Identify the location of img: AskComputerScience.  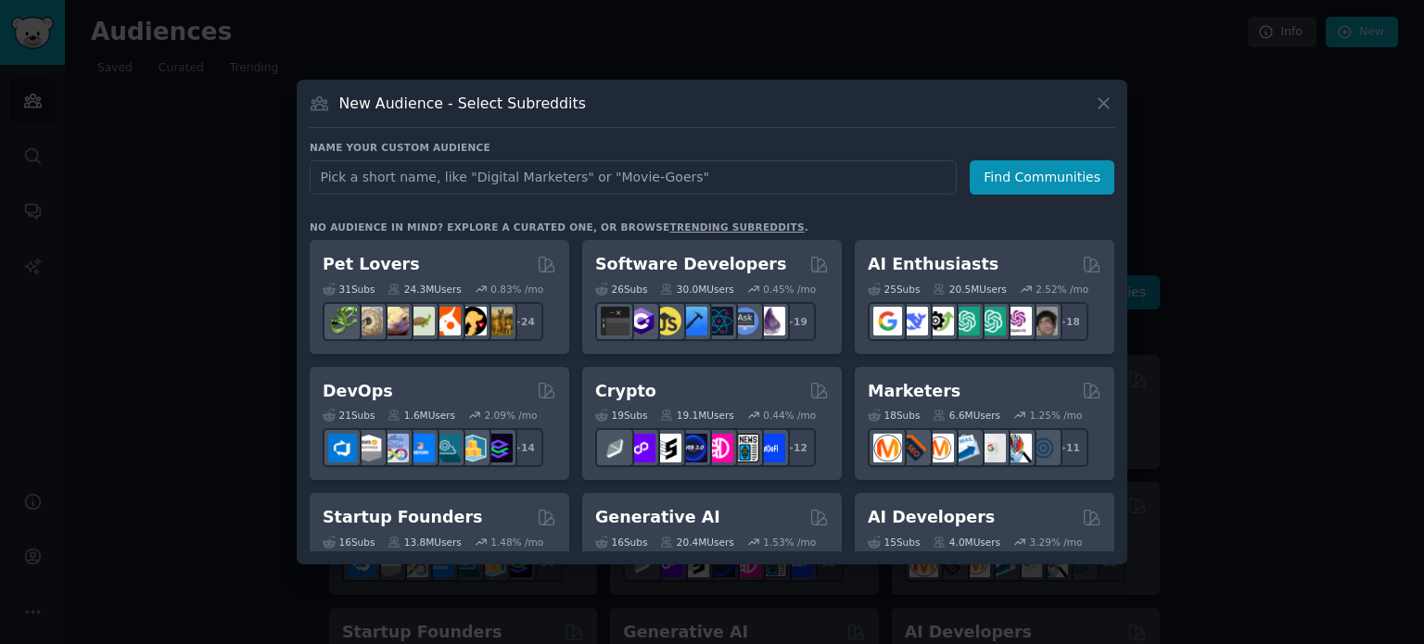
(745, 321).